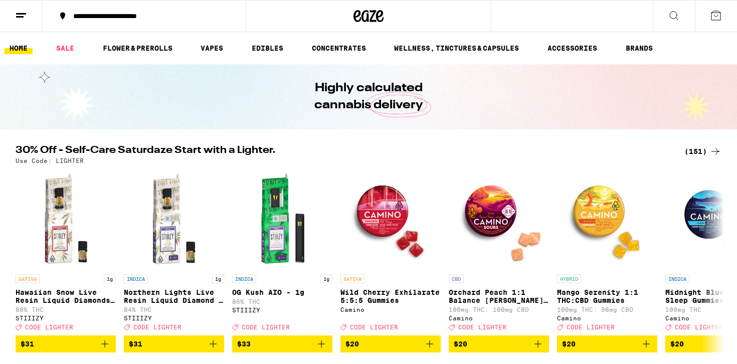 The width and height of the screenshot is (737, 364). I want to click on a: VAPES, so click(212, 48).